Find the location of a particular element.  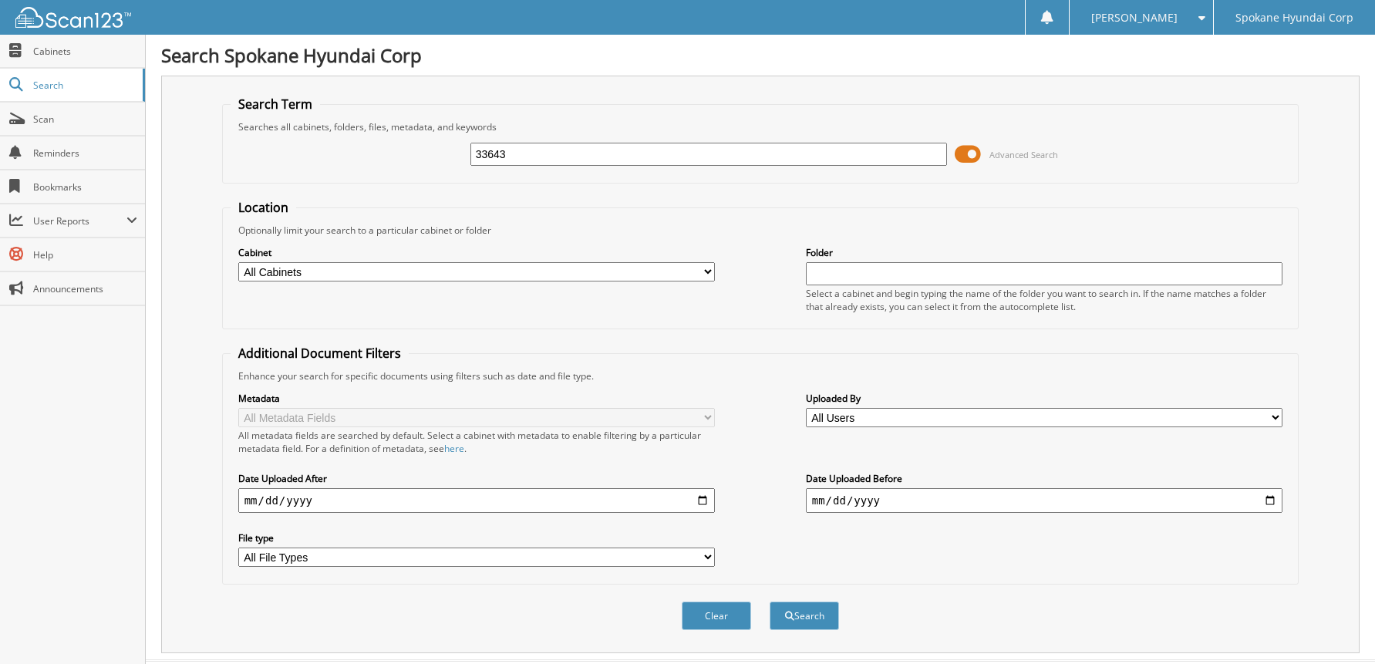

div: Chat Widget is located at coordinates (1337, 627).